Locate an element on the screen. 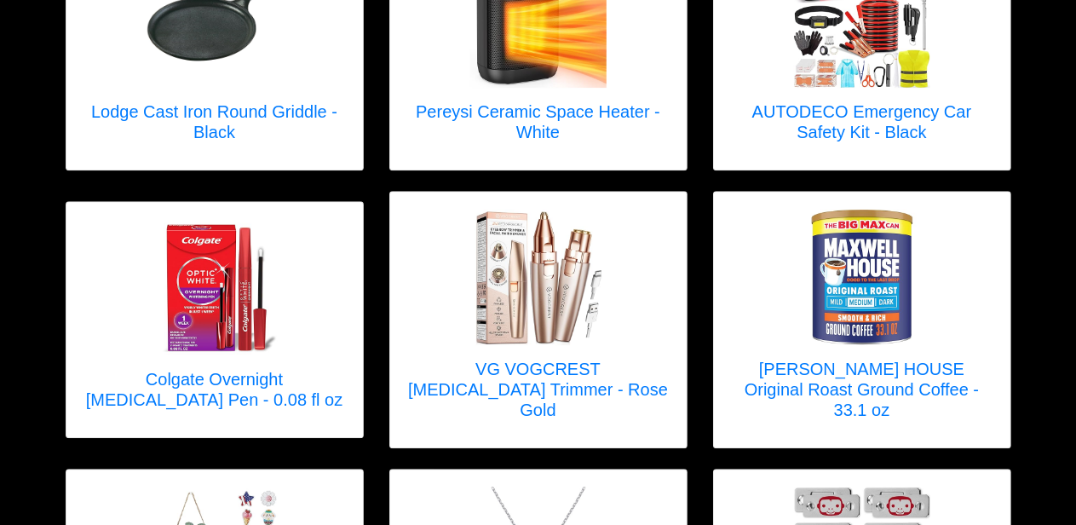 The width and height of the screenshot is (1076, 525). img: VG VOGCREST Facial Hair Trimmer - Rose Gold is located at coordinates (538, 277).